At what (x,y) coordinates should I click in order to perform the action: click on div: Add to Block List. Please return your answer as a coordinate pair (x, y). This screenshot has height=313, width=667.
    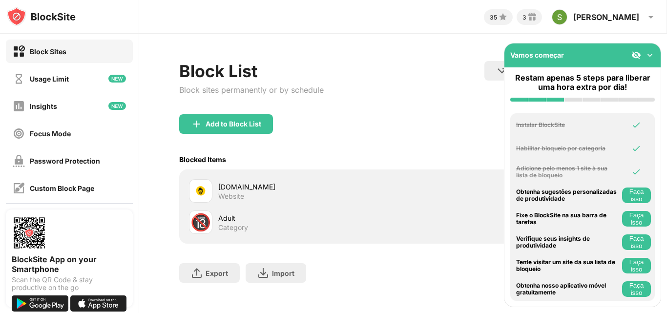
    Looking at the image, I should click on (233, 124).